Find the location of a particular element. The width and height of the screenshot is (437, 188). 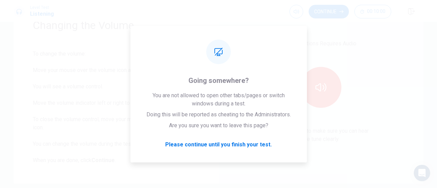

p: Click the icon to make sure you can hear the tune clearly. is located at coordinates (321, 135).